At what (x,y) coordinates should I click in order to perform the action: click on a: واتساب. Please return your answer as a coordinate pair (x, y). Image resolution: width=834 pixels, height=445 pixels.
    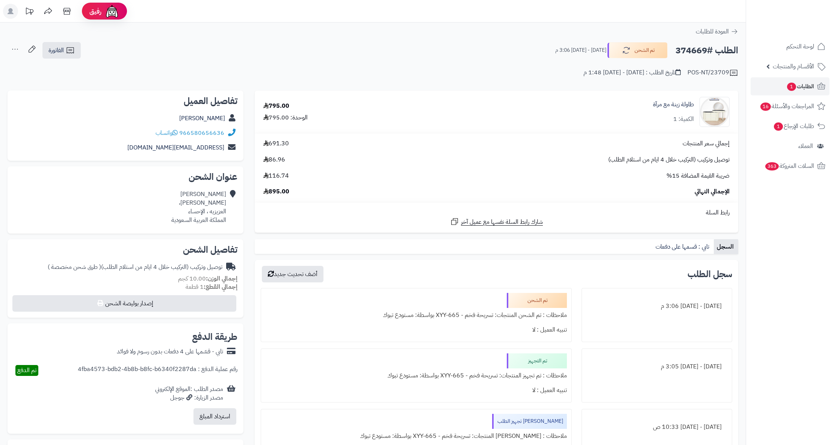
    Looking at the image, I should click on (166, 133).